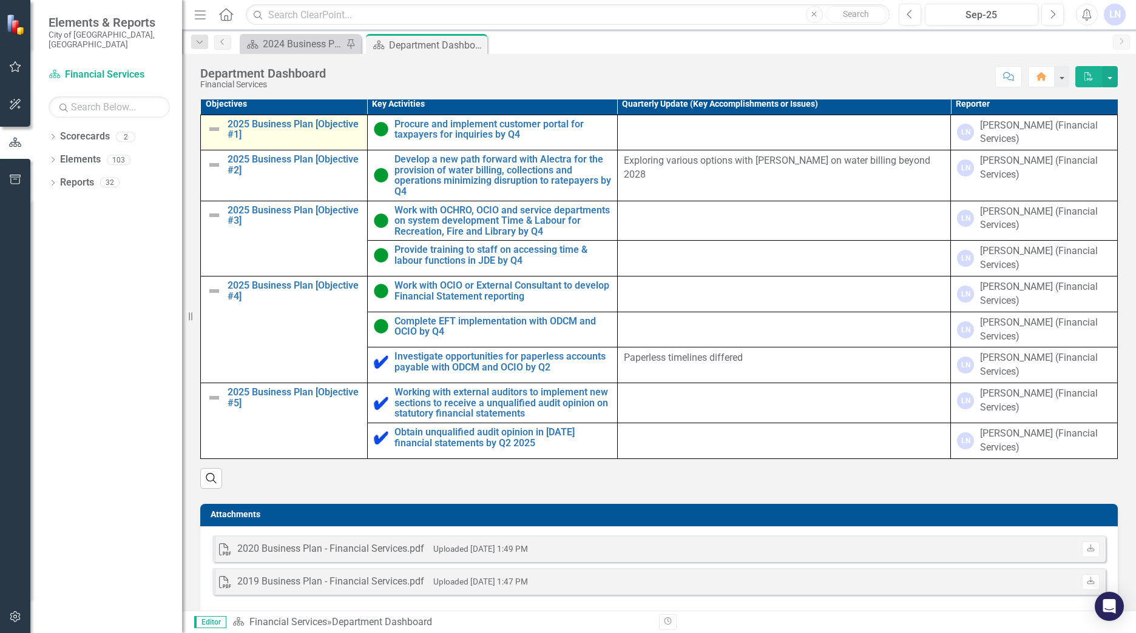  Describe the element at coordinates (331, 582) in the screenshot. I see `div: 2019 Business Plan - Financial Services.pdf` at that location.